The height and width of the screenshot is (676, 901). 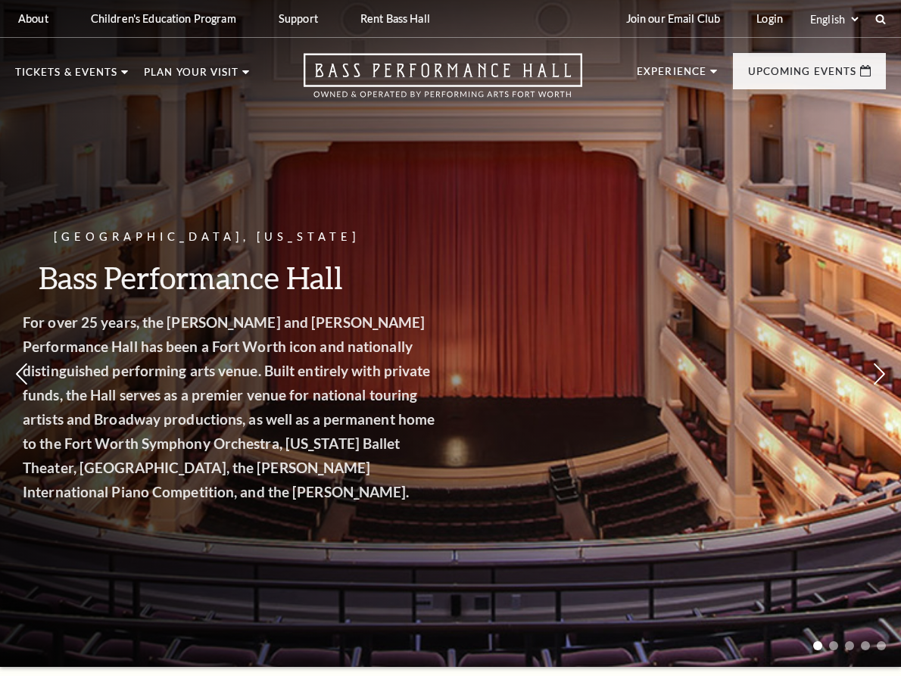 What do you see at coordinates (66, 76) in the screenshot?
I see `p: Tickets & Events` at bounding box center [66, 76].